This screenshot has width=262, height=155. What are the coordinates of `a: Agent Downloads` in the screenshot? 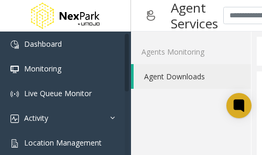 It's located at (192, 76).